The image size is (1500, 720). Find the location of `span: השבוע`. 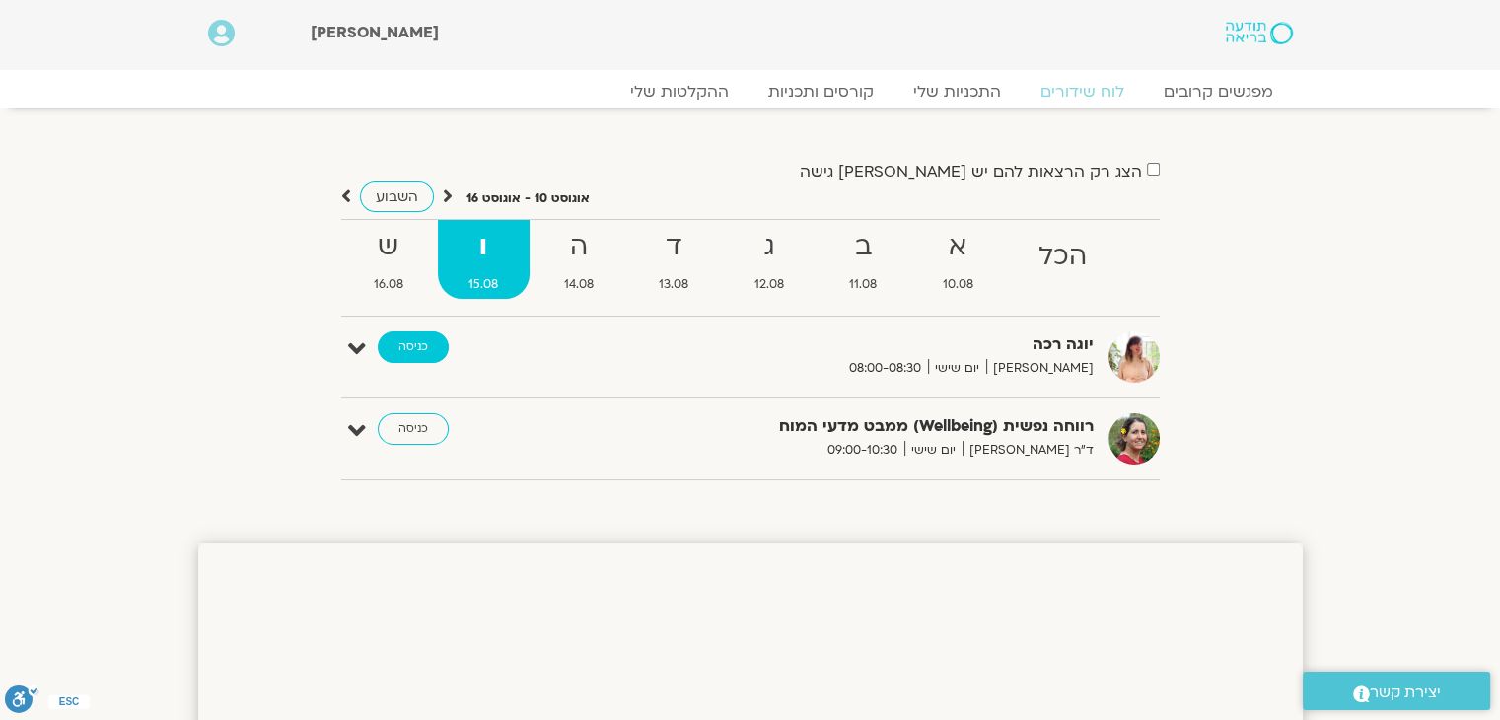

span: השבוע is located at coordinates (397, 196).